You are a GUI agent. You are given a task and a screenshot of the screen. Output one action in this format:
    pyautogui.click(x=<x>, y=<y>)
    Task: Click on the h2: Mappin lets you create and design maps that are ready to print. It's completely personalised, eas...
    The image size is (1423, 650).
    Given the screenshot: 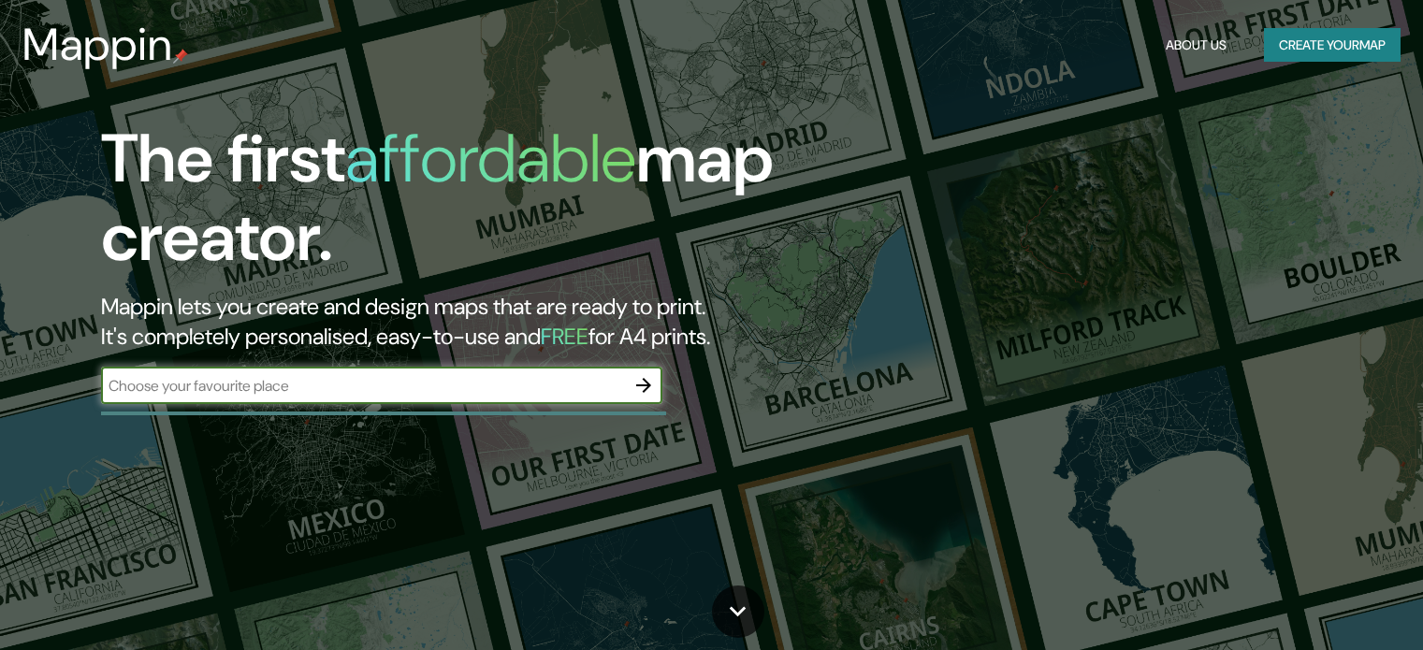 What is the action you would take?
    pyautogui.click(x=456, y=322)
    